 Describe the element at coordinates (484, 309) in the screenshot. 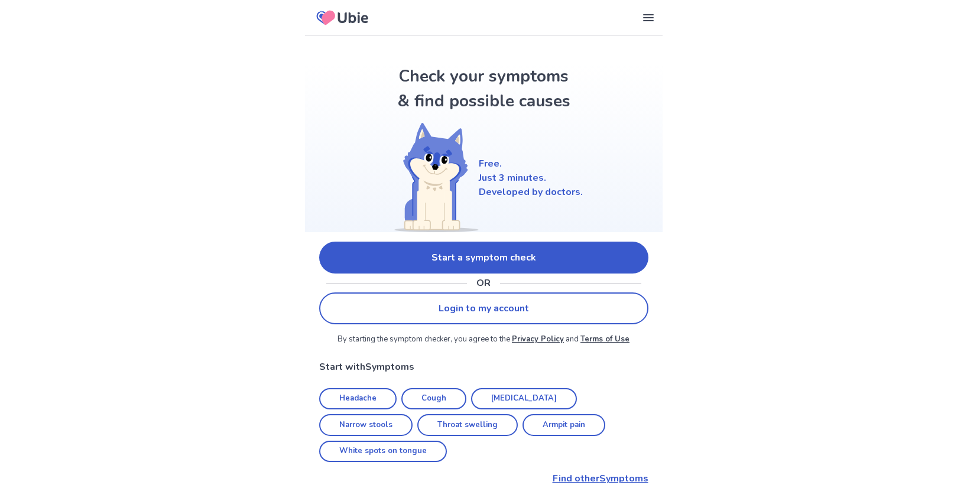

I see `a: Login to my account` at that location.